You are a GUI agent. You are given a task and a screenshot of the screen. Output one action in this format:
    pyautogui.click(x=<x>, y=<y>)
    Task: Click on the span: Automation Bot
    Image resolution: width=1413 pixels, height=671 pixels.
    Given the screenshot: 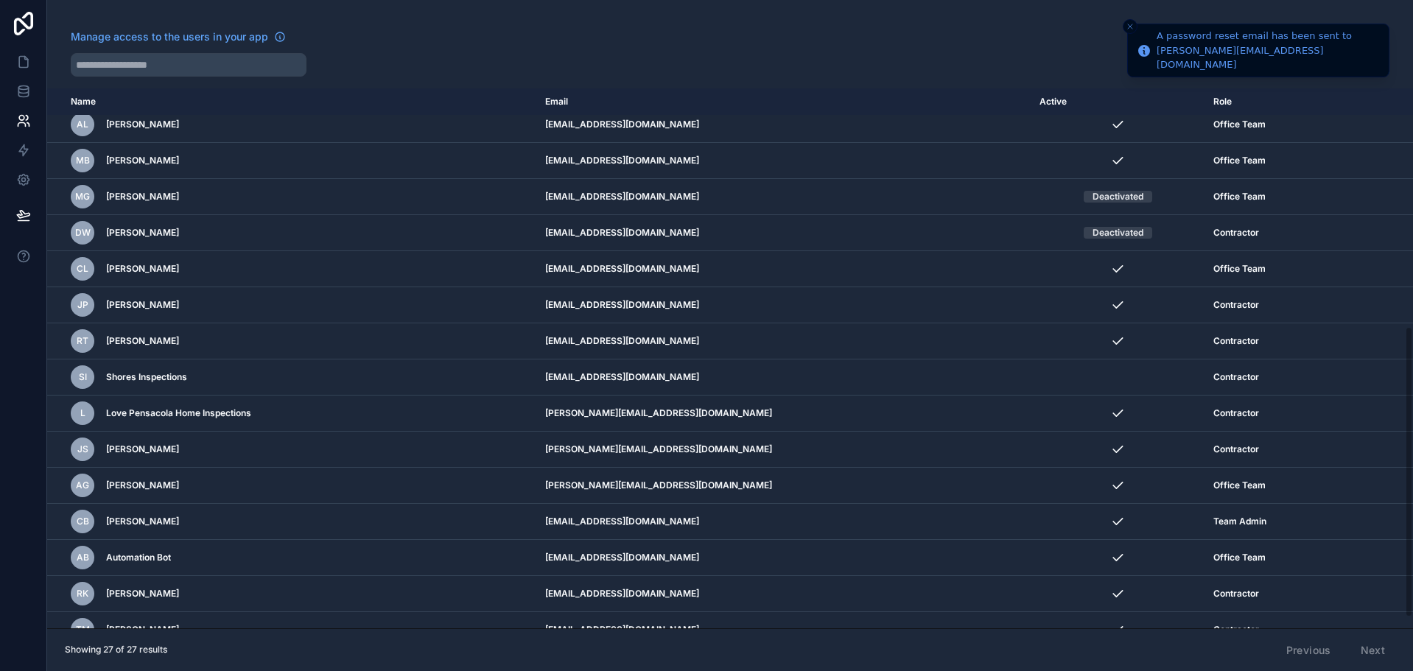 What is the action you would take?
    pyautogui.click(x=139, y=558)
    